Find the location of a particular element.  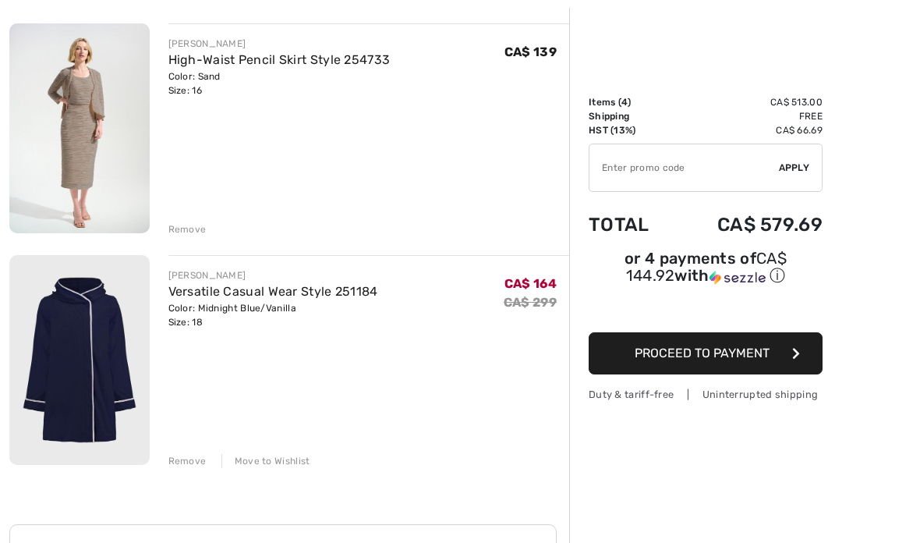

span: Proceed to Payment is located at coordinates (702, 353).